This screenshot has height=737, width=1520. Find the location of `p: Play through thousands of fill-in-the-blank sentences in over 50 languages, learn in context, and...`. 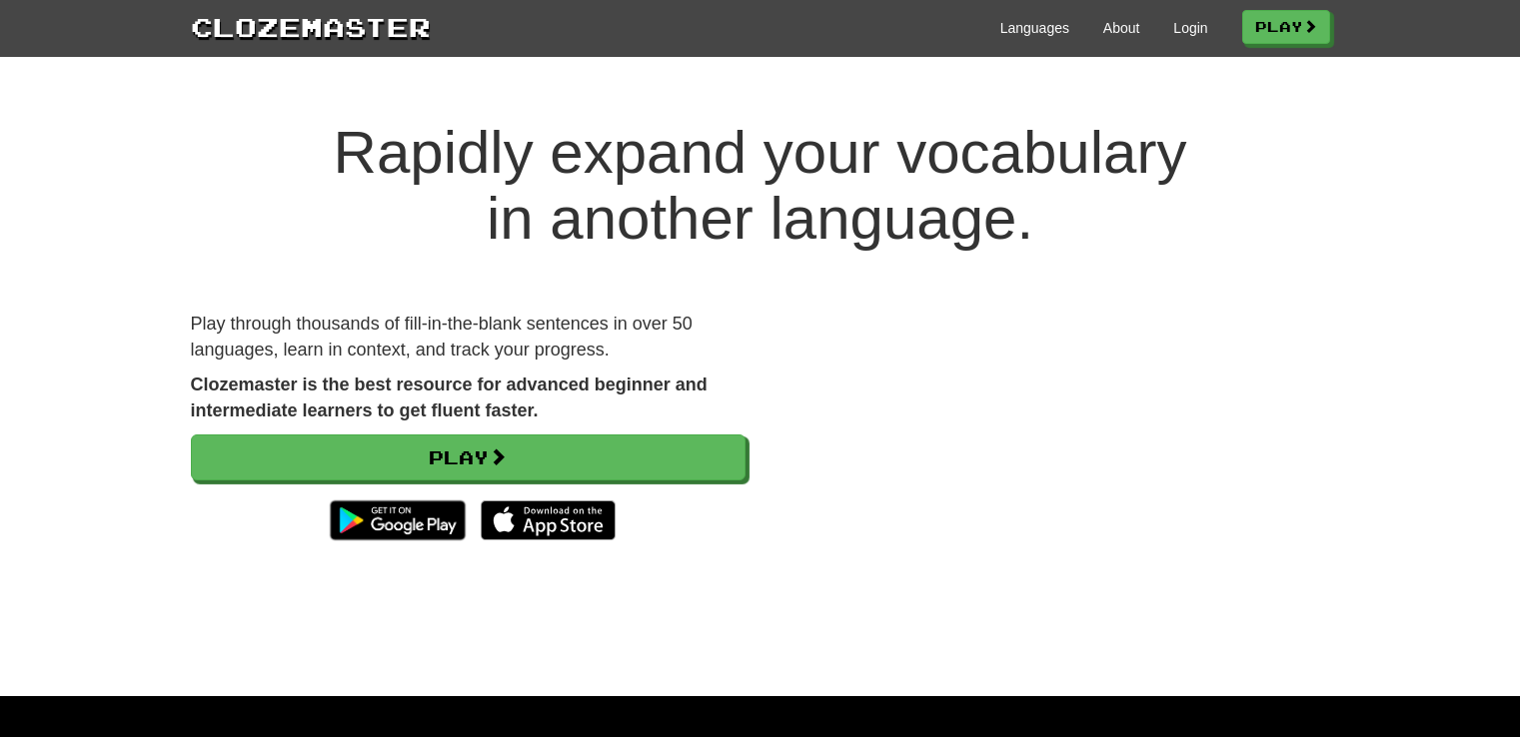

p: Play through thousands of fill-in-the-blank sentences in over 50 languages, learn in context, and... is located at coordinates (468, 337).